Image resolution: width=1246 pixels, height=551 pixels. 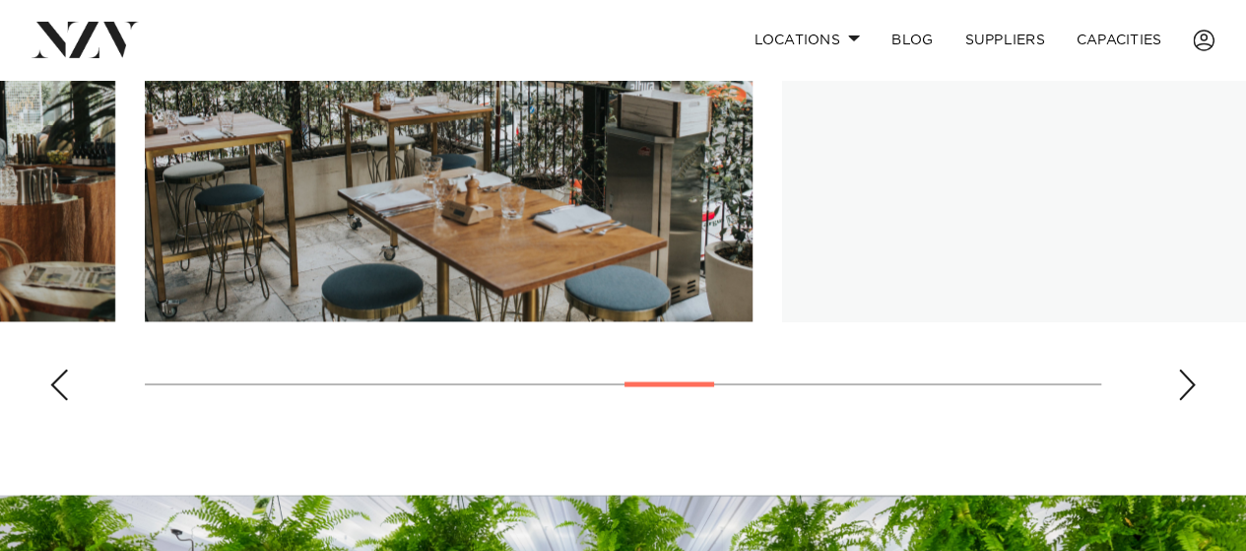 I want to click on a: SUPPLIERS, so click(x=1004, y=39).